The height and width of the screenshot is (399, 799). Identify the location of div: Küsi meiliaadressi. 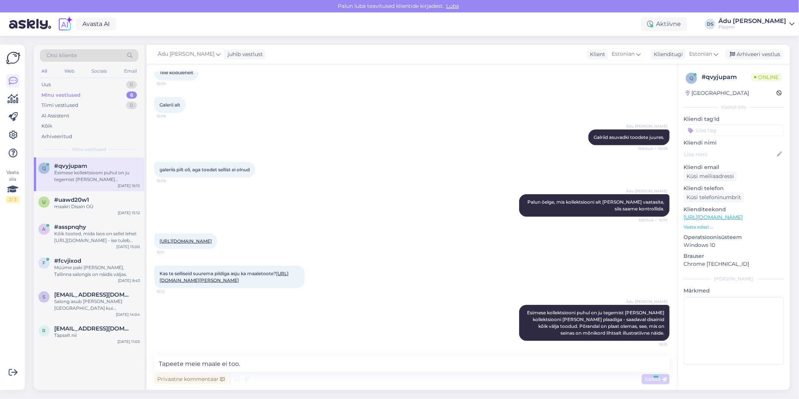
(710, 176).